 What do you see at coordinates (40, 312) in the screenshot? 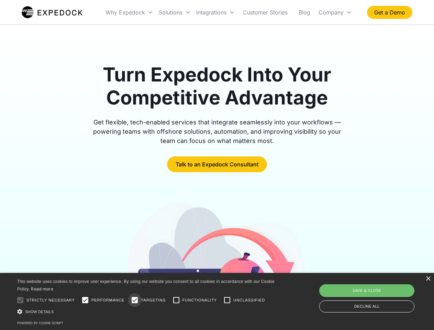
I see `span: Show details` at bounding box center [40, 312].